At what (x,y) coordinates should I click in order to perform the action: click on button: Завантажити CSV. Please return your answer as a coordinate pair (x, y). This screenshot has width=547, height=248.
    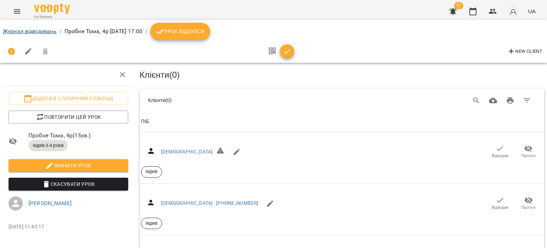
    Looking at the image, I should click on (493, 100).